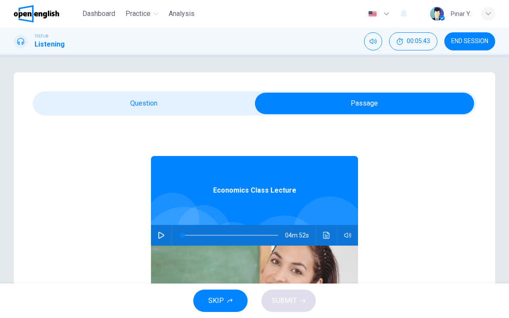  I want to click on span: END SESSION, so click(469, 41).